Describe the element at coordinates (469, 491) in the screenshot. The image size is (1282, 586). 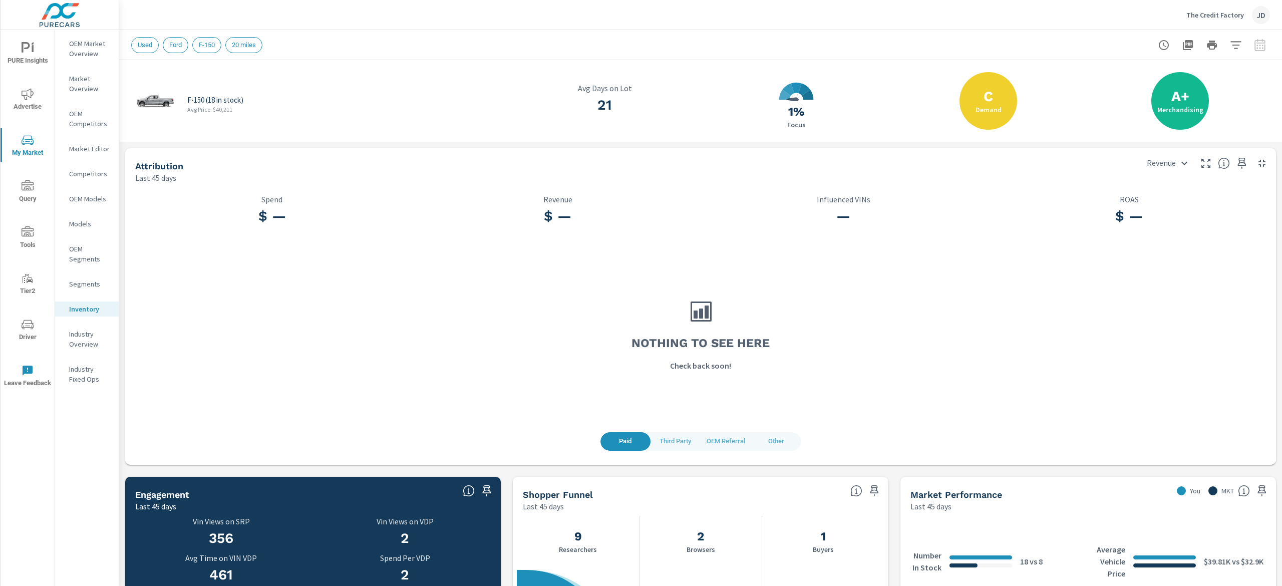
I see `span: See what makes and models are getting noticed based off a score of 0 to 100, with 100 representin...` at that location.